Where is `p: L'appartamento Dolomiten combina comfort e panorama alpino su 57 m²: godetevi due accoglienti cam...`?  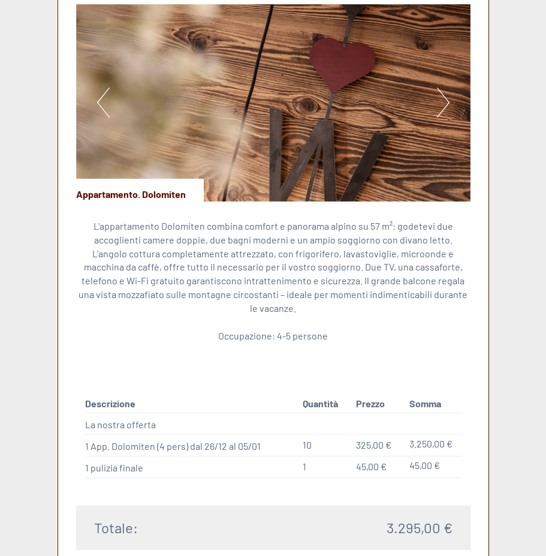 p: L'appartamento Dolomiten combina comfort e panorama alpino su 57 m²: godetevi due accoglienti cam... is located at coordinates (273, 281).